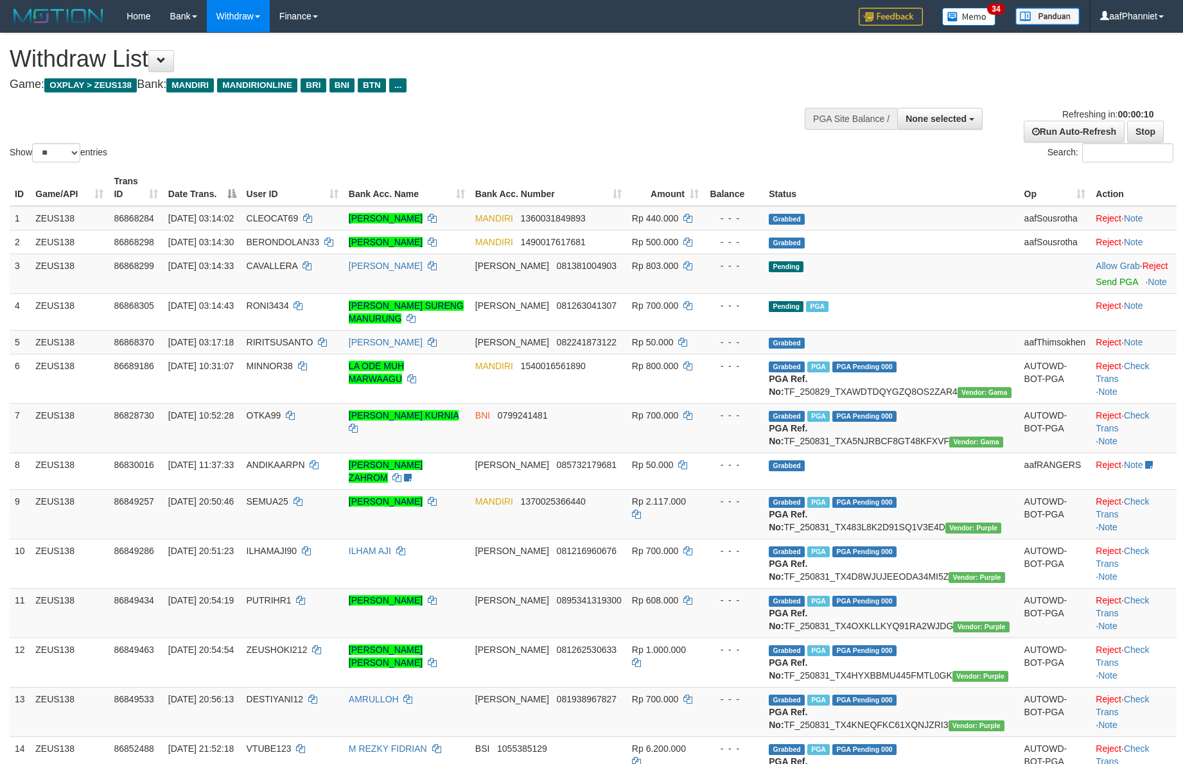 This screenshot has width=1183, height=764. What do you see at coordinates (1117, 266) in the screenshot?
I see `a: Allow Grab` at bounding box center [1117, 266].